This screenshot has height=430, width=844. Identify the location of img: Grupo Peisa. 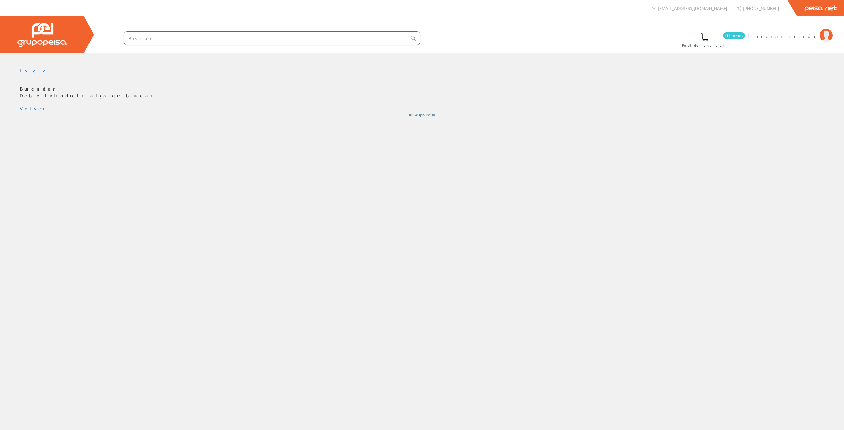
(42, 35).